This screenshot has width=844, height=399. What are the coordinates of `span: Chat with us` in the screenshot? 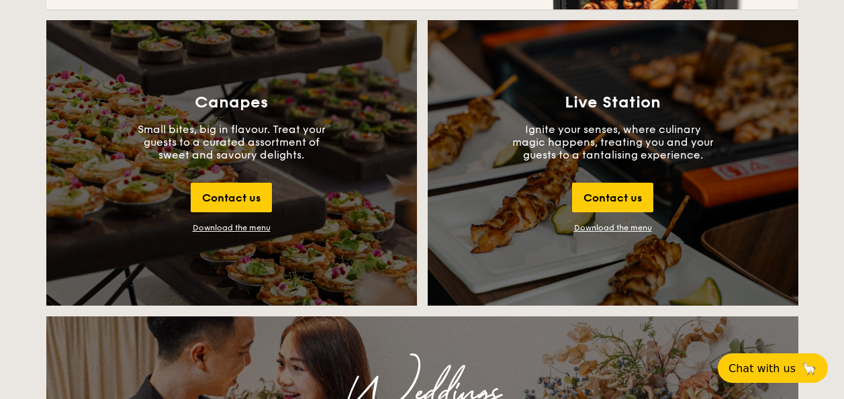 It's located at (762, 368).